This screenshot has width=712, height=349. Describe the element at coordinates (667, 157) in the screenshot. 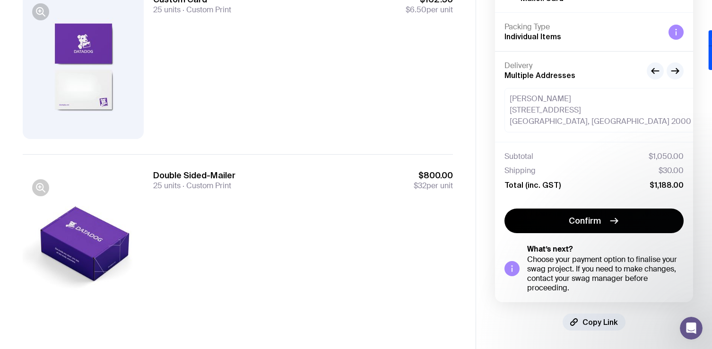

I see `span: $1,050.00` at that location.